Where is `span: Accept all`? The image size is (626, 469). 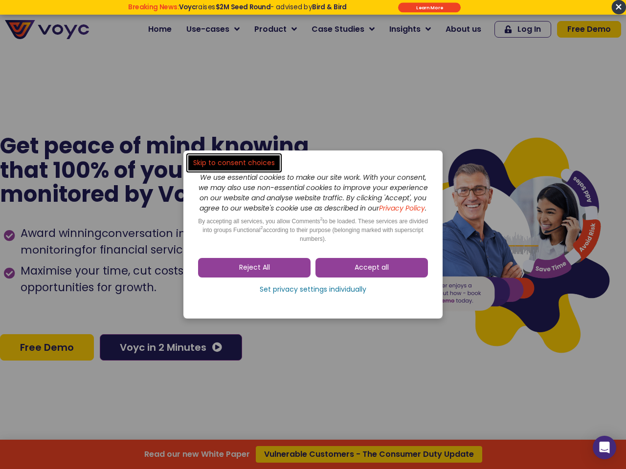
span: Accept all is located at coordinates (371, 268).